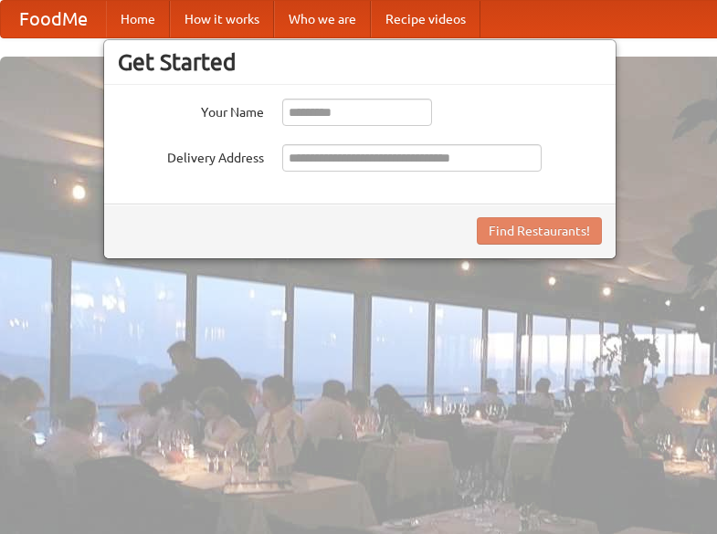  Describe the element at coordinates (322, 19) in the screenshot. I see `a: Who we are` at that location.